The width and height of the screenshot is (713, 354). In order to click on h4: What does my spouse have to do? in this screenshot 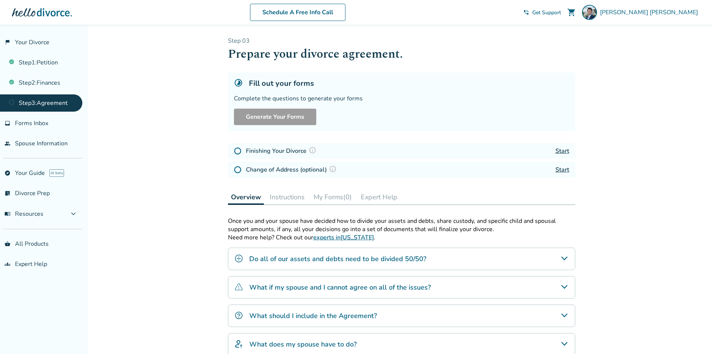, I will do `click(303, 344)`.